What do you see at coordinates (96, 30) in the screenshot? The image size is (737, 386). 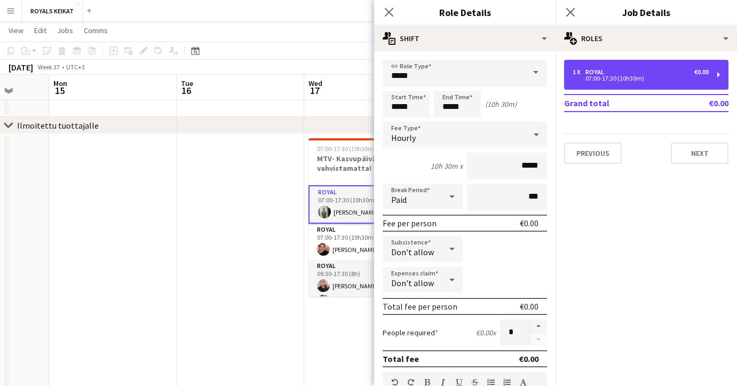 I see `span: Comms` at bounding box center [96, 30].